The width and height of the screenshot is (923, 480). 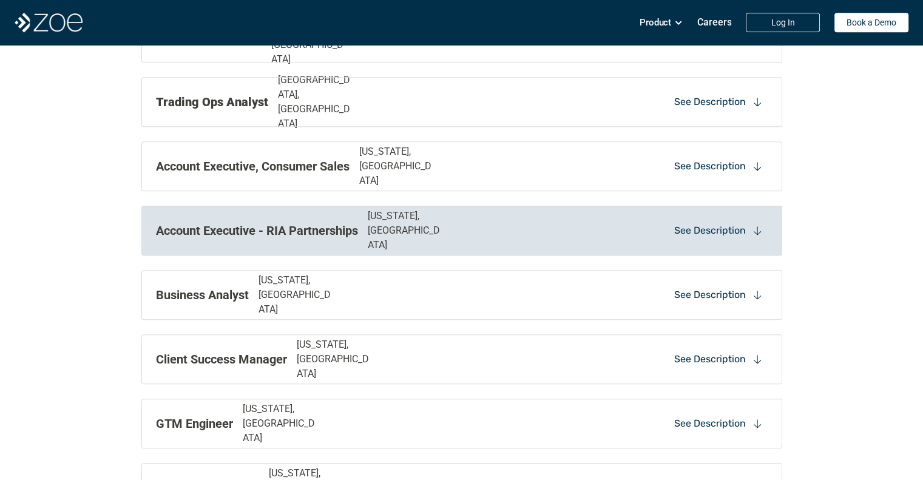 What do you see at coordinates (202, 295) in the screenshot?
I see `p: Business Analyst` at bounding box center [202, 295].